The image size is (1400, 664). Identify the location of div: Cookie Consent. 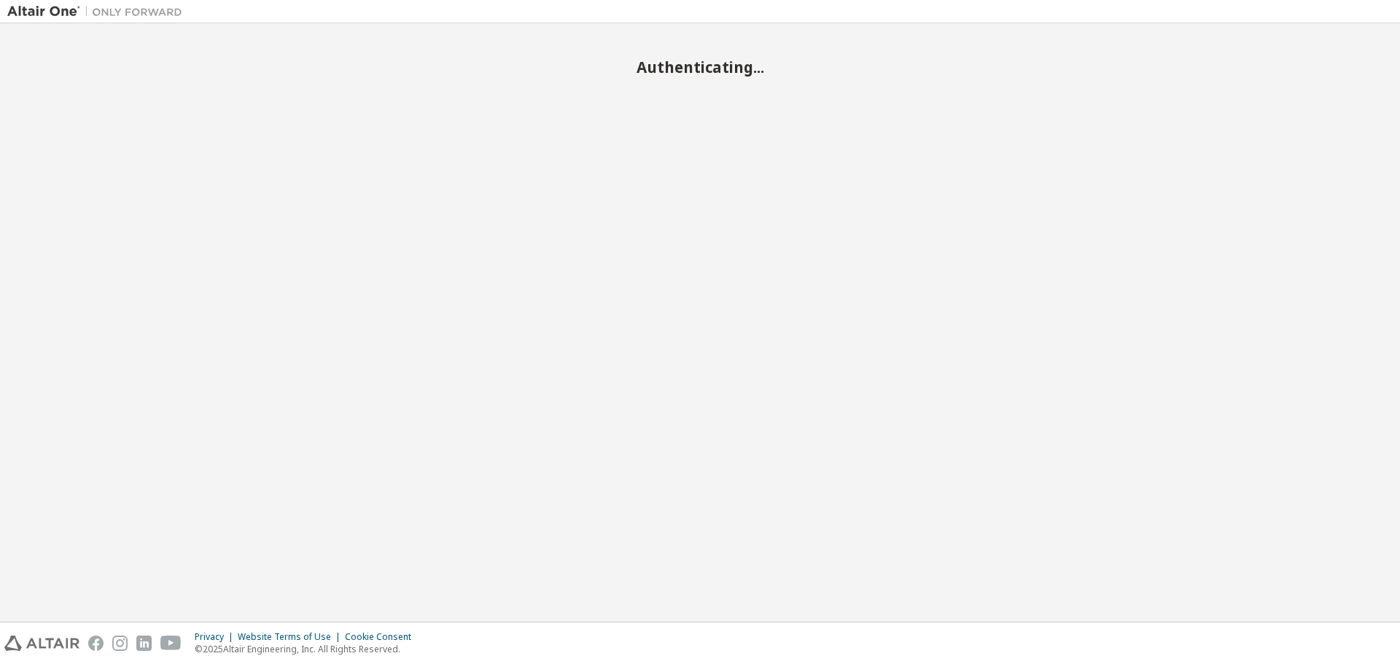
(382, 637).